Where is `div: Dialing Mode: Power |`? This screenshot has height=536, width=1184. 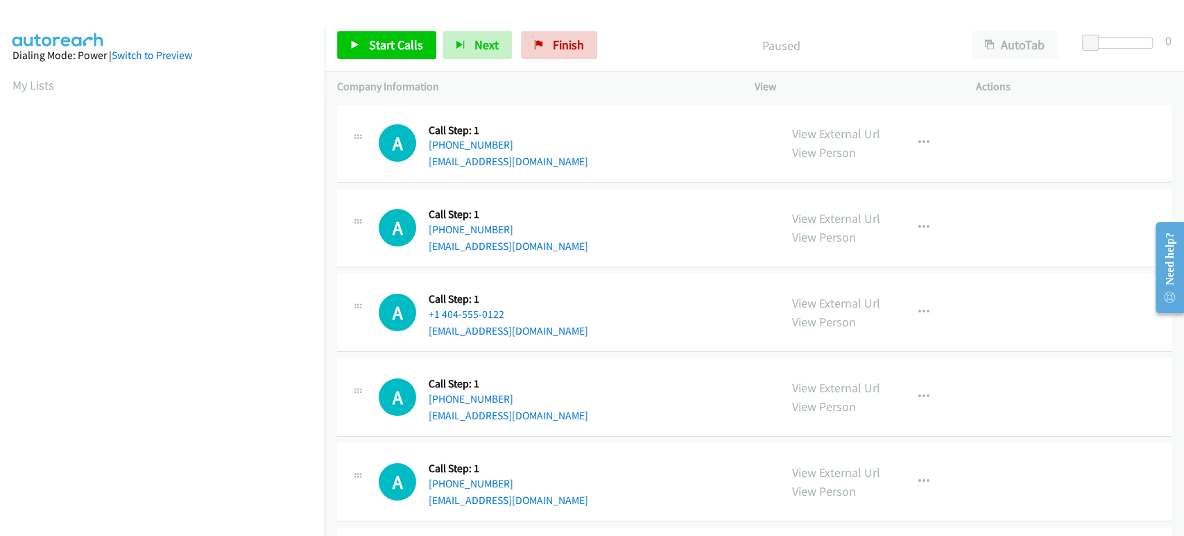
div: Dialing Mode: Power | is located at coordinates (162, 56).